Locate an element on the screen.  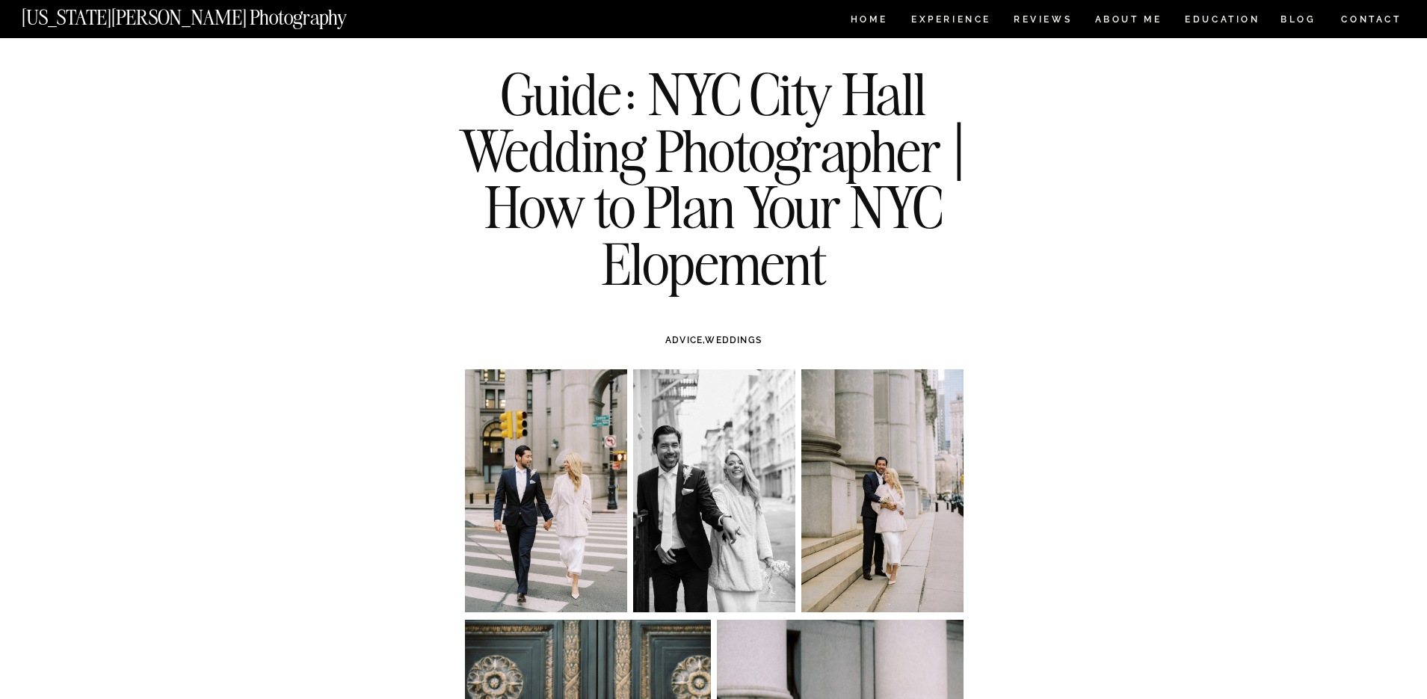
h1: Guide: NYC City Hall Wedding Photographer | How to Plan Your NYC Elopement is located at coordinates (714, 179).